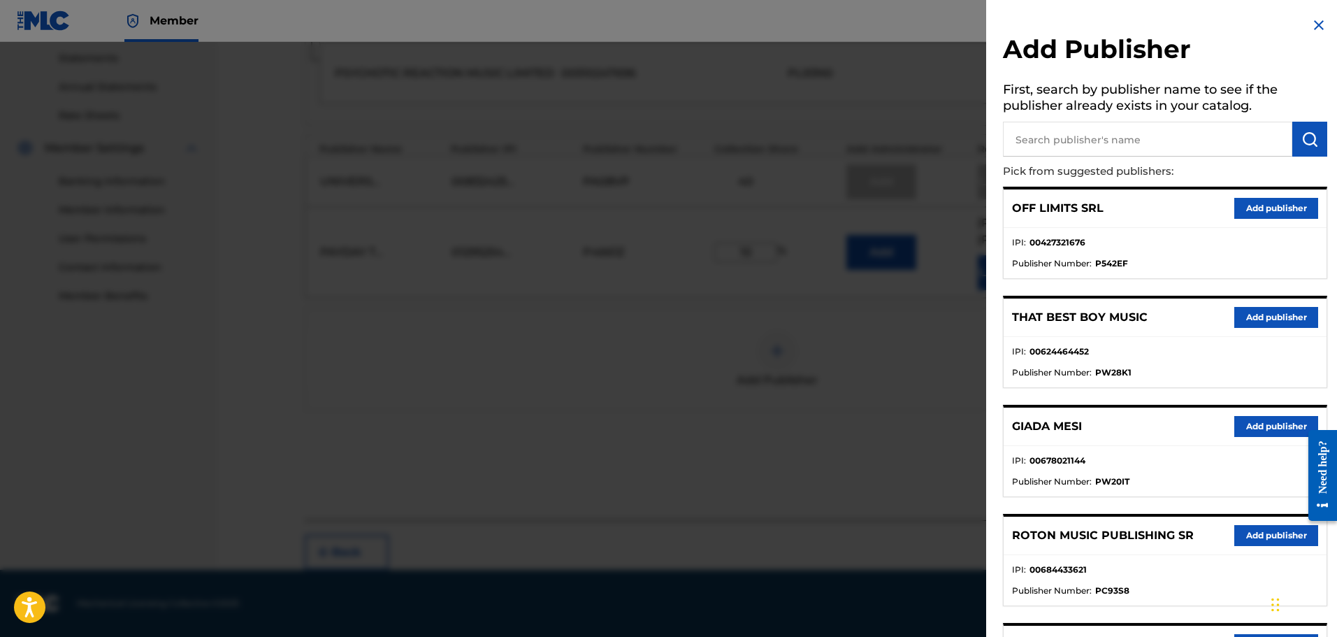  Describe the element at coordinates (1047, 426) in the screenshot. I see `p: GIADA MESI` at that location.